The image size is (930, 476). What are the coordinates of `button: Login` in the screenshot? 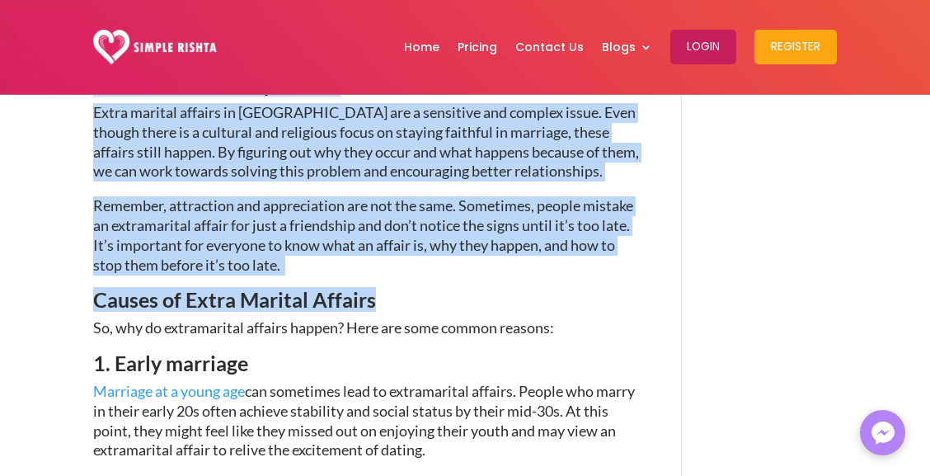 It's located at (704, 47).